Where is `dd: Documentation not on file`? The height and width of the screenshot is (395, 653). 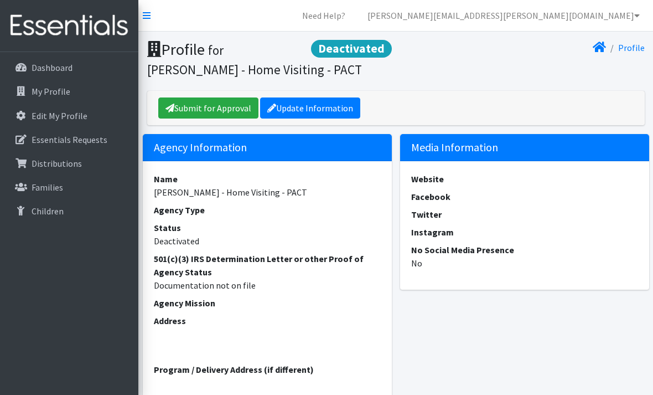
dd: Documentation not on file is located at coordinates (267, 285).